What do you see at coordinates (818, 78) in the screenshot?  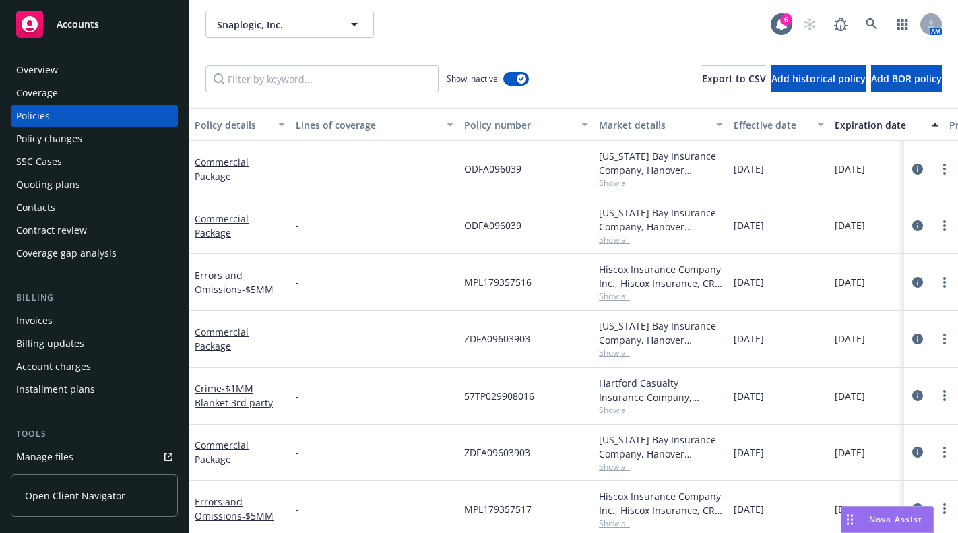 I see `span: Add historical policy` at bounding box center [818, 78].